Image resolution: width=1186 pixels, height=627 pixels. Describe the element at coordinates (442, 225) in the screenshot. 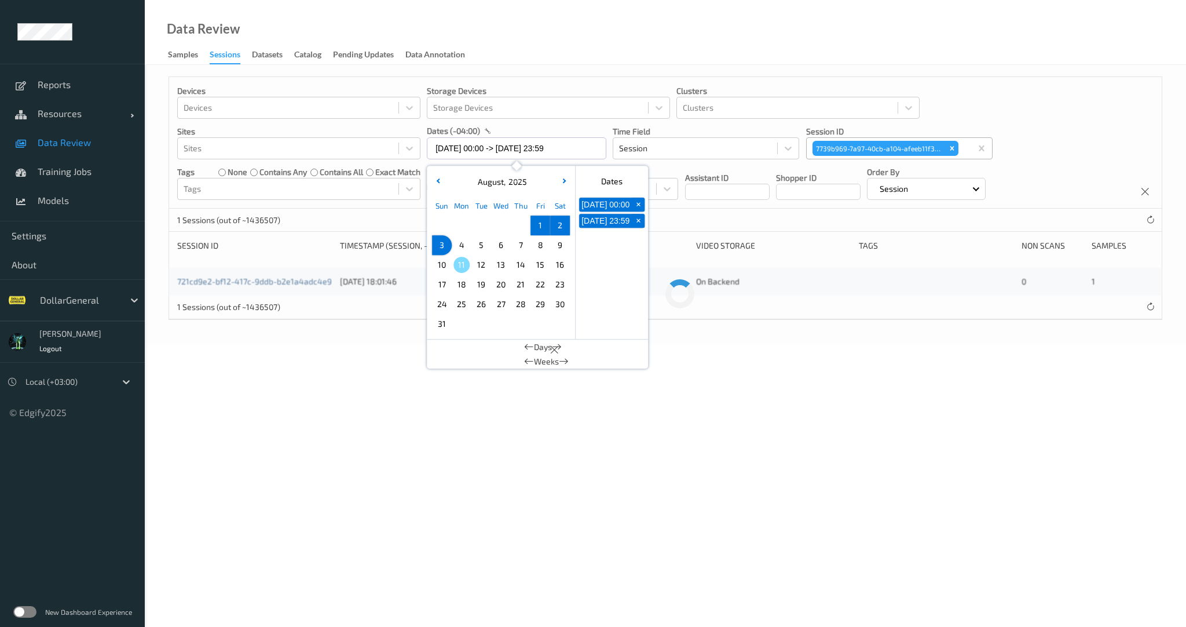

I see `div: Choose Sunday July 27 of 2025` at that location.